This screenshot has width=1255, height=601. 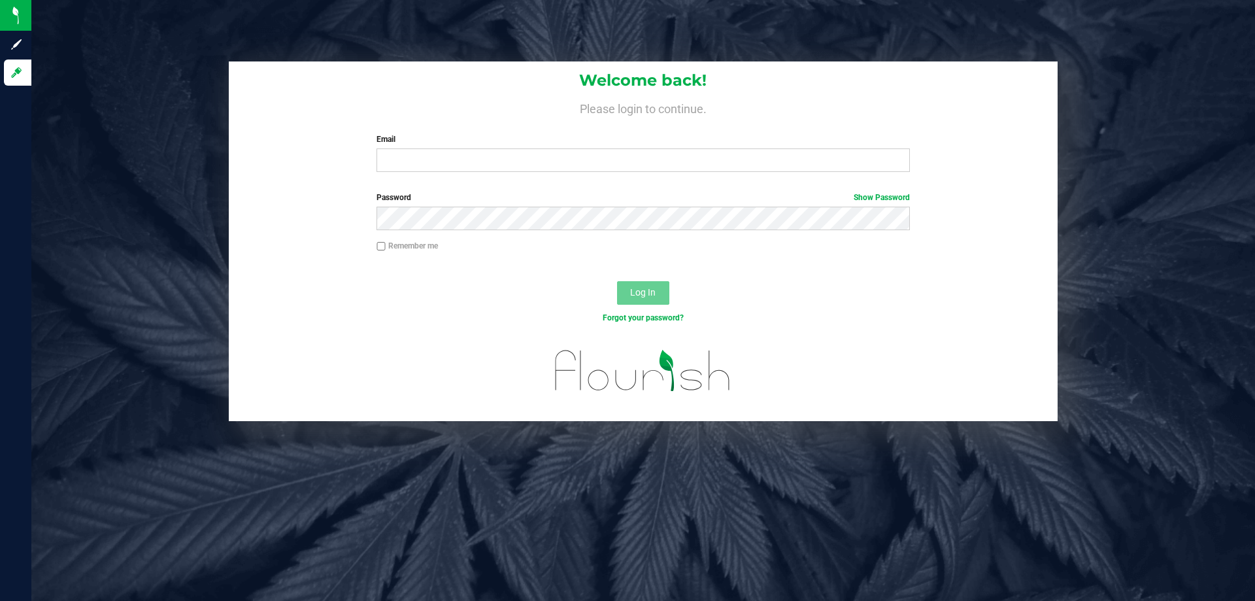 What do you see at coordinates (643, 371) in the screenshot?
I see `img: flourish_logo.svg` at bounding box center [643, 371].